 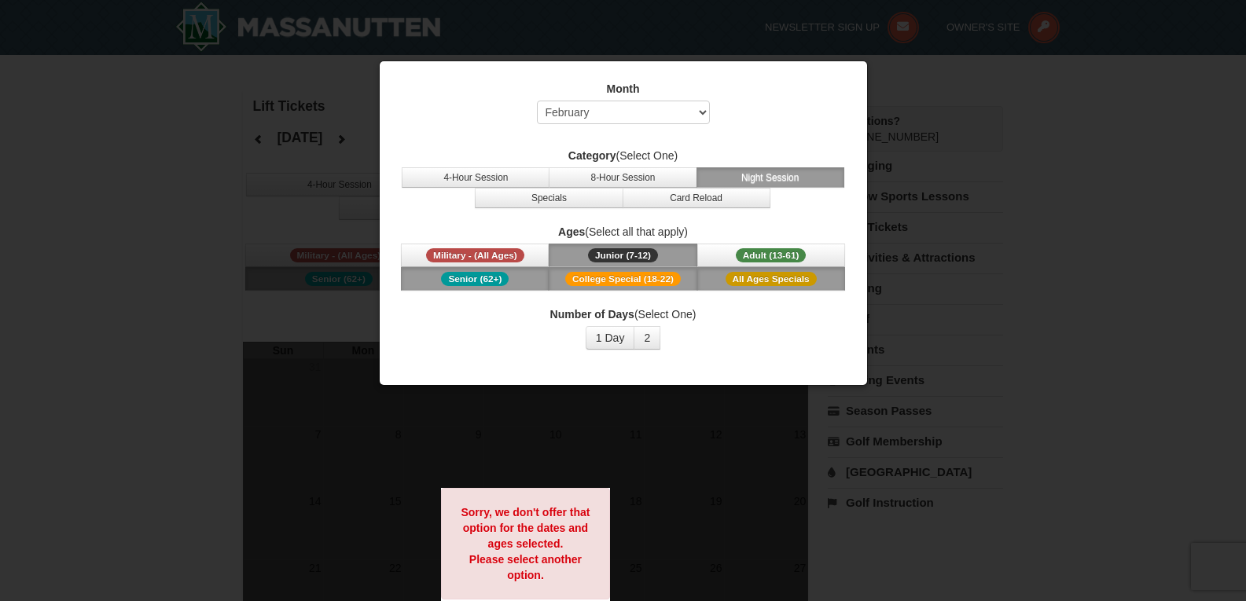 I want to click on button: Junior (7-12), so click(x=623, y=256).